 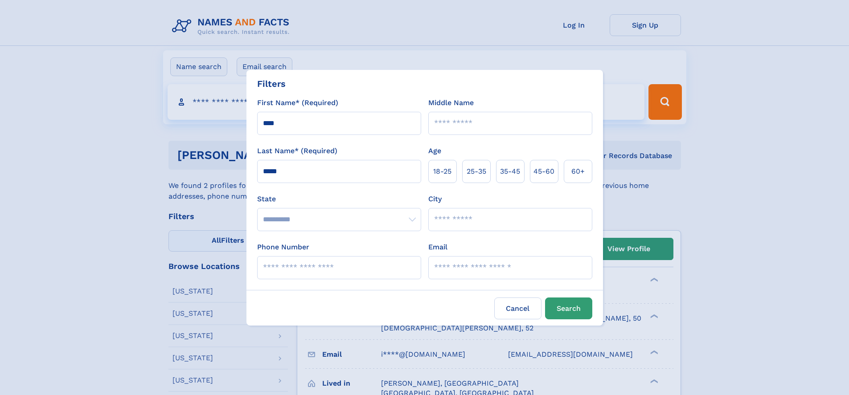 I want to click on span: 18‑25, so click(x=442, y=172).